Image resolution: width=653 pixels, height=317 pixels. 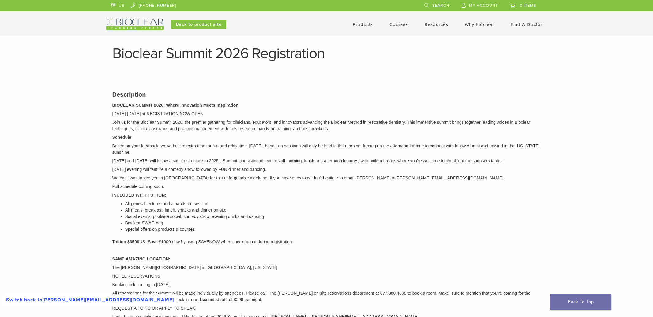 What do you see at coordinates (441, 6) in the screenshot?
I see `span: Search` at bounding box center [441, 6].